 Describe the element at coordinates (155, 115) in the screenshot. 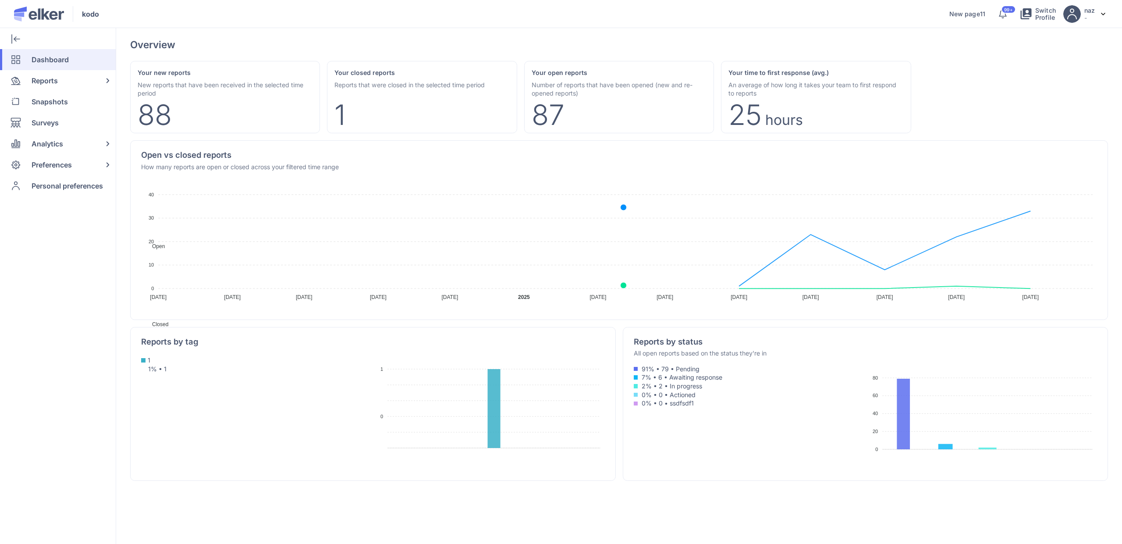

I see `div: 88` at that location.